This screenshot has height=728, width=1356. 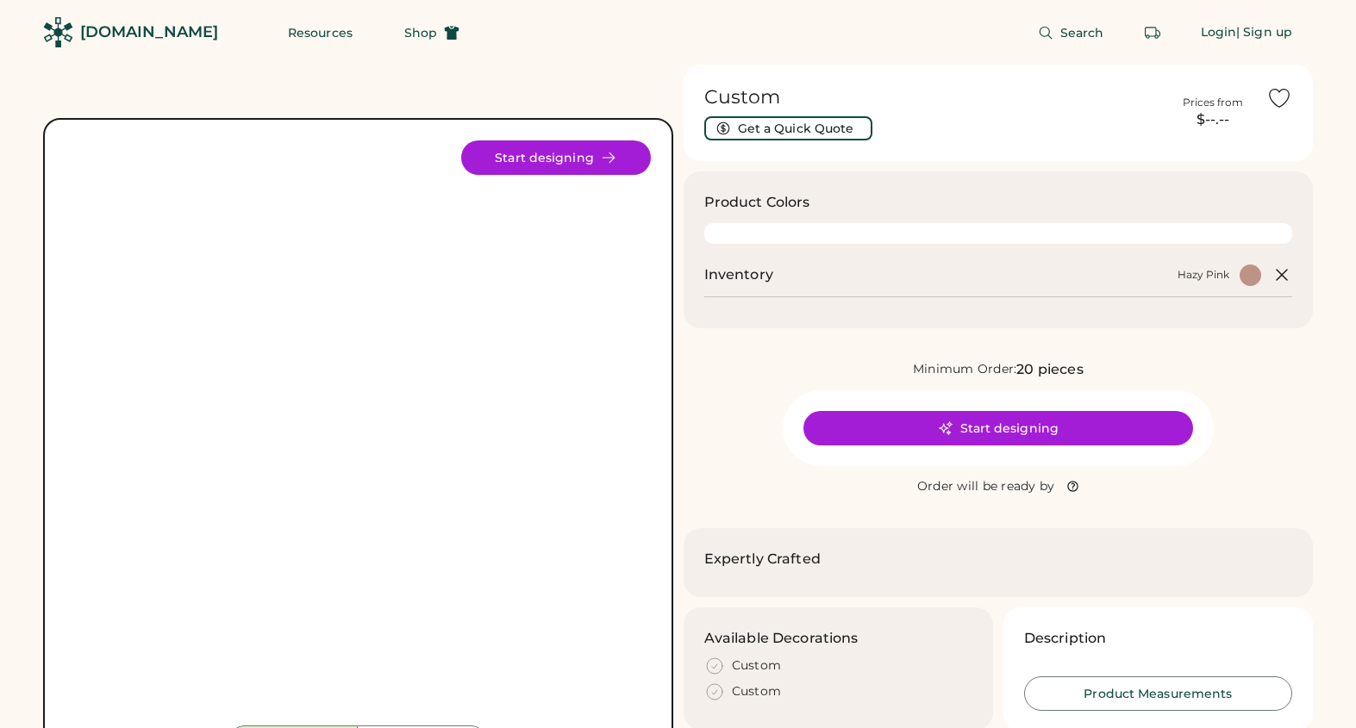 What do you see at coordinates (986, 487) in the screenshot?
I see `div: Order will be ready by` at bounding box center [986, 487].